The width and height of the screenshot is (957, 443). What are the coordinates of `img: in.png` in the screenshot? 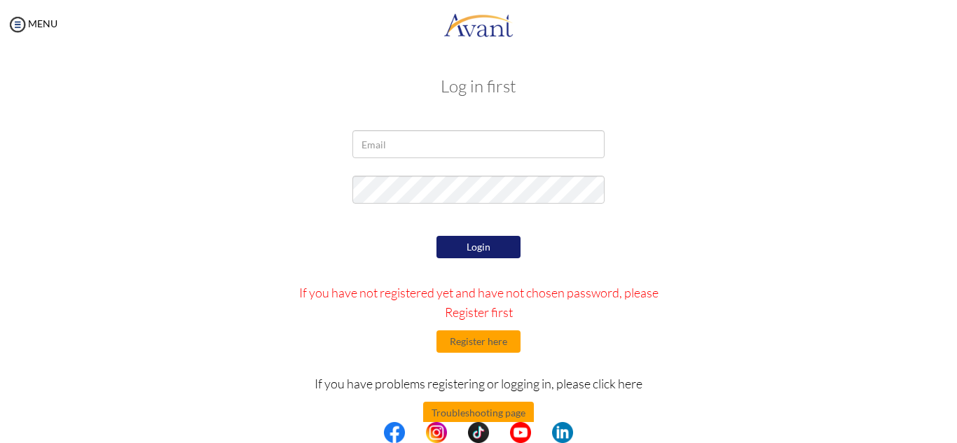 It's located at (436, 433).